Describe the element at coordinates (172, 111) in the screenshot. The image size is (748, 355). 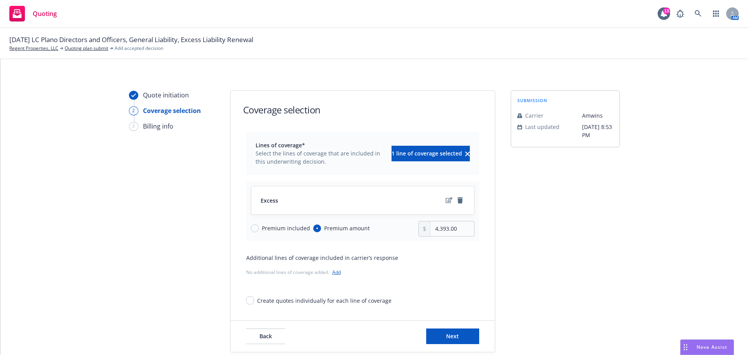
I see `div: Coverage selection` at that location.